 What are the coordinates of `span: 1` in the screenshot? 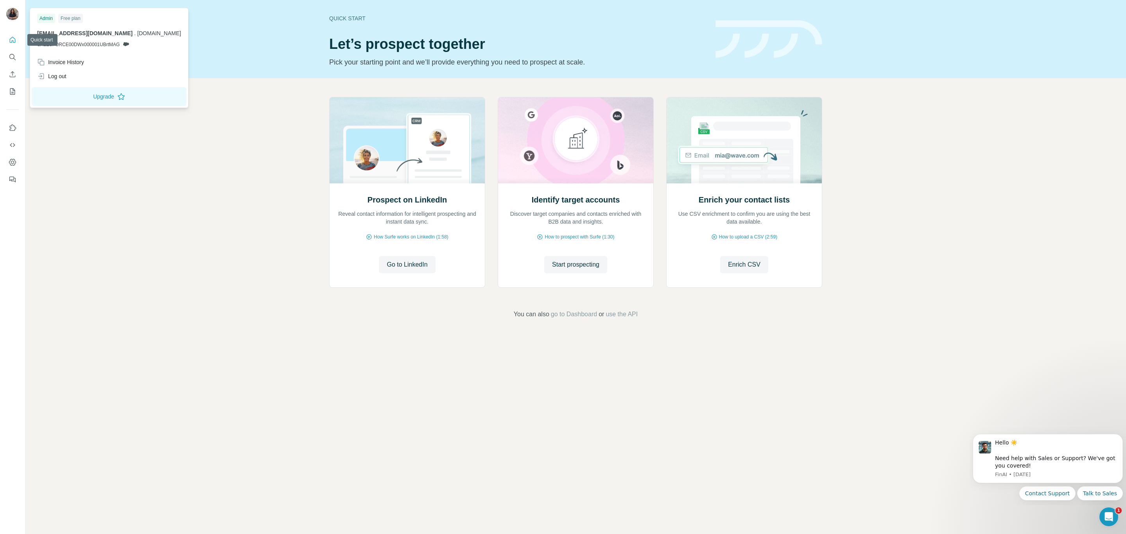 It's located at (1118, 510).